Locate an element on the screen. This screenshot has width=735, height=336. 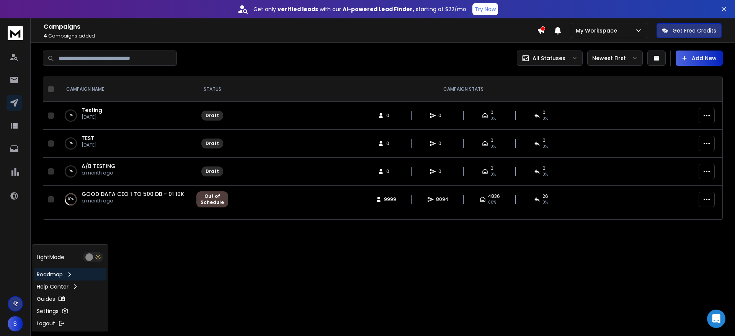
button: S is located at coordinates (15, 324).